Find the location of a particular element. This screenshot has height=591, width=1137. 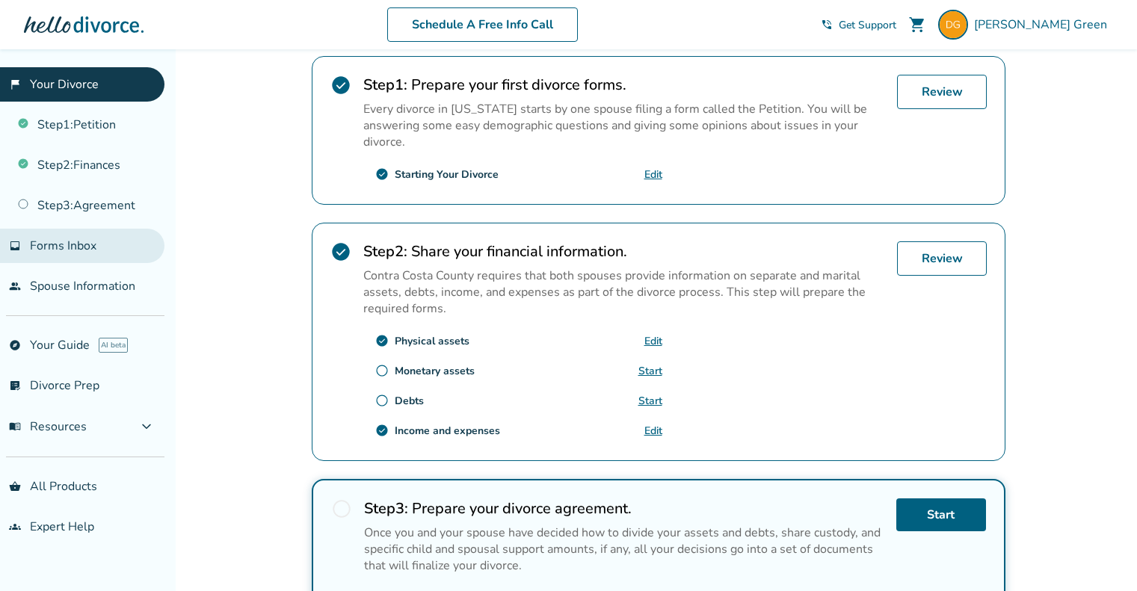

span: Resources is located at coordinates (48, 427).